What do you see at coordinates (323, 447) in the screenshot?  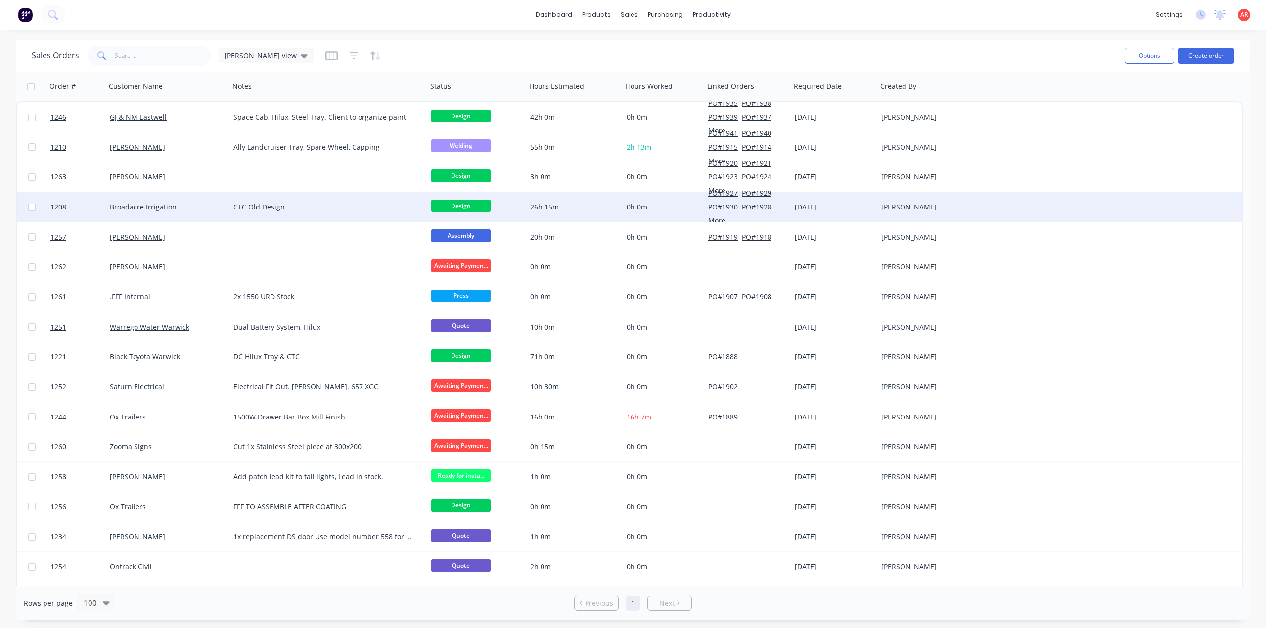 I see `div: Cut 1x Stainless Steel piece at 300x200` at bounding box center [323, 447].